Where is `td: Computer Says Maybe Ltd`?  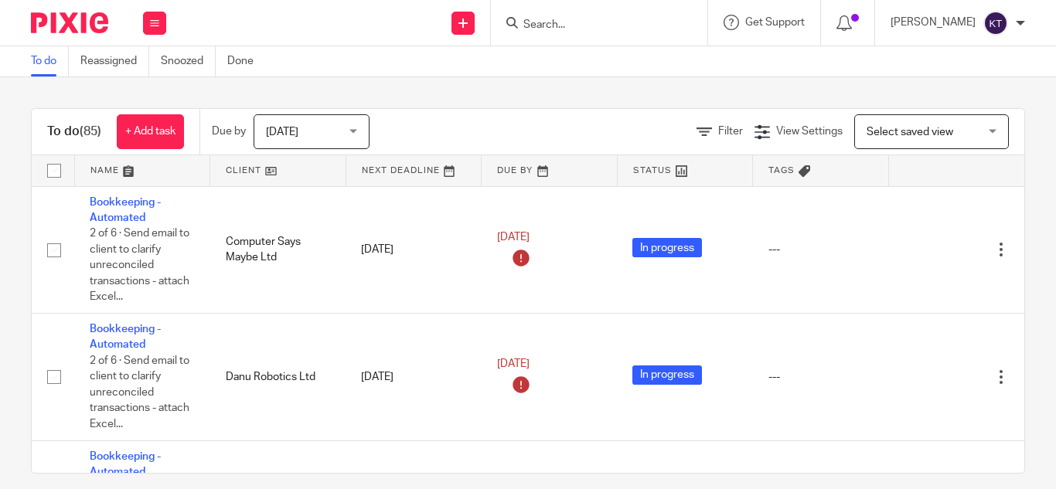
td: Computer Says Maybe Ltd is located at coordinates (278, 250).